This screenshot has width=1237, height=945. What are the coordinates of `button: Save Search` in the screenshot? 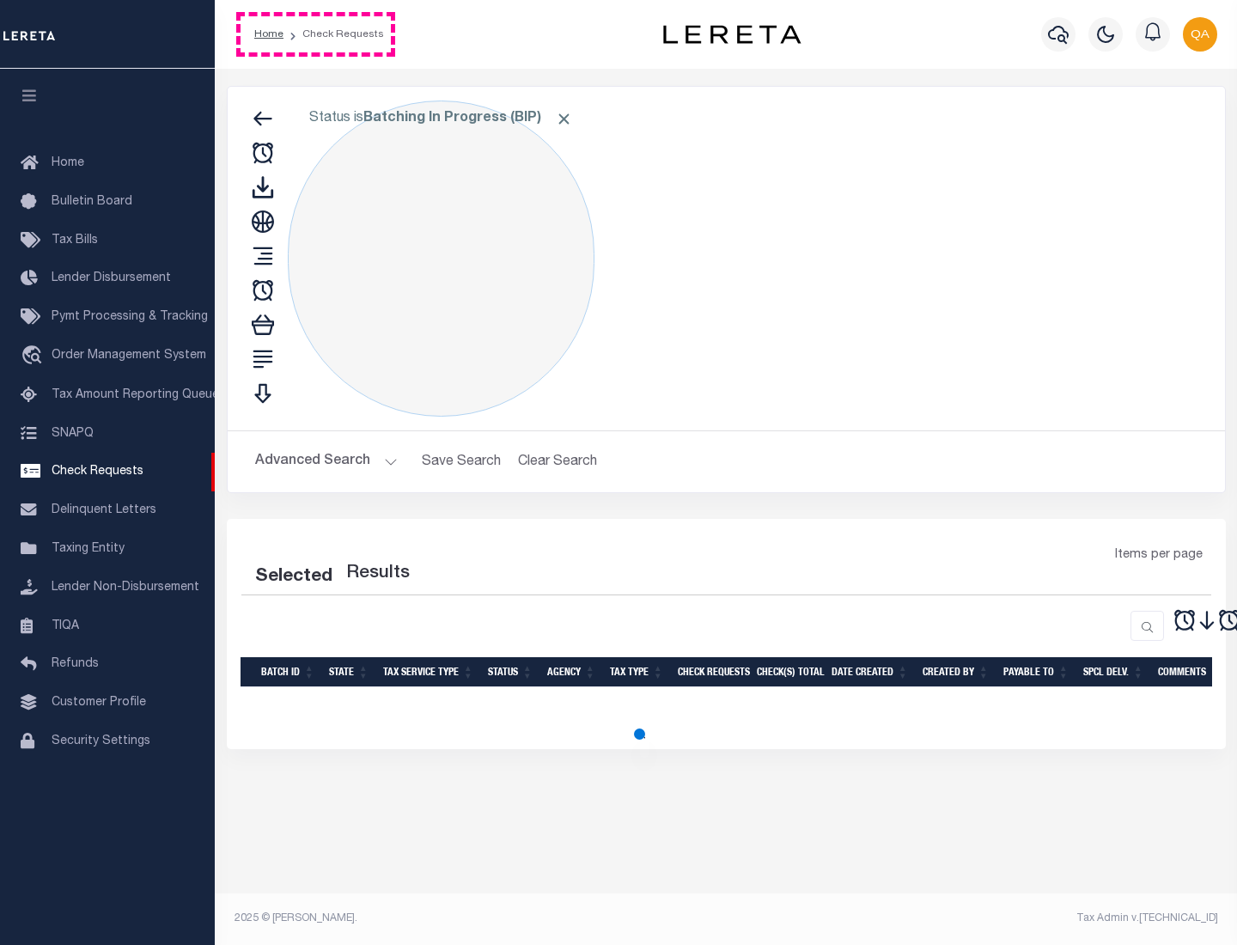 It's located at (461, 461).